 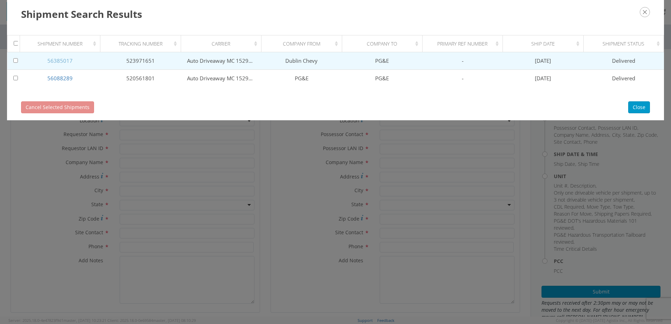 What do you see at coordinates (142, 44) in the screenshot?
I see `div: Tracking Number` at bounding box center [142, 44].